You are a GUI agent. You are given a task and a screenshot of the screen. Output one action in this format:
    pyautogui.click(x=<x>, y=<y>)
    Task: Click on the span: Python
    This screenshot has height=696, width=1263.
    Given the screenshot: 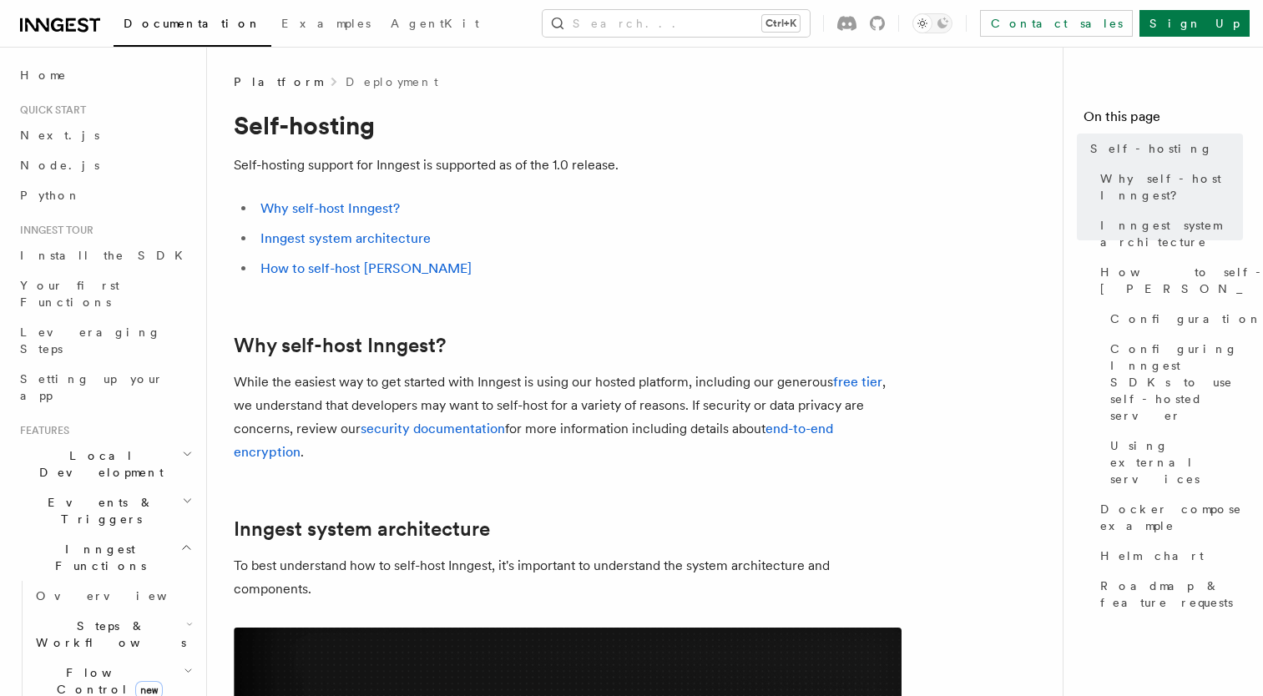 What is the action you would take?
    pyautogui.click(x=50, y=195)
    